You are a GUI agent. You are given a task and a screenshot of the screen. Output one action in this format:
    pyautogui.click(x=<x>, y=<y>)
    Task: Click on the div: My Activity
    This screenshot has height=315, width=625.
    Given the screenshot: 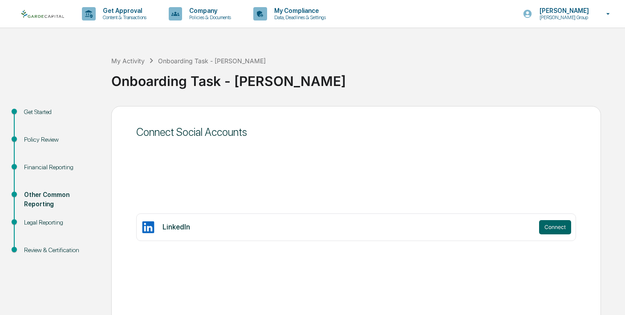 What is the action you would take?
    pyautogui.click(x=128, y=61)
    